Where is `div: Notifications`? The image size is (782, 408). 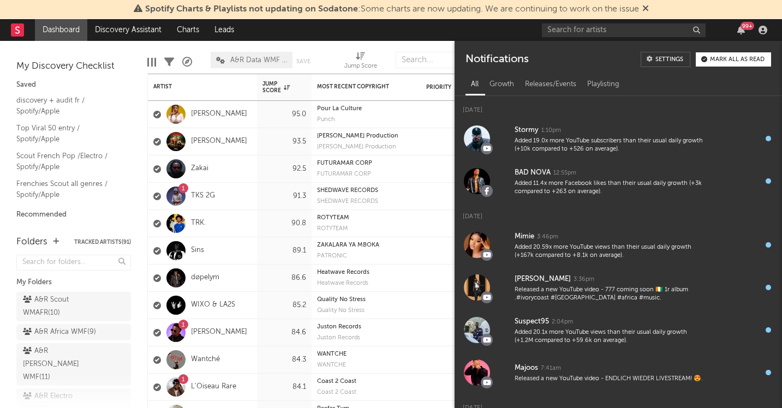
div: Notifications is located at coordinates (497, 59).